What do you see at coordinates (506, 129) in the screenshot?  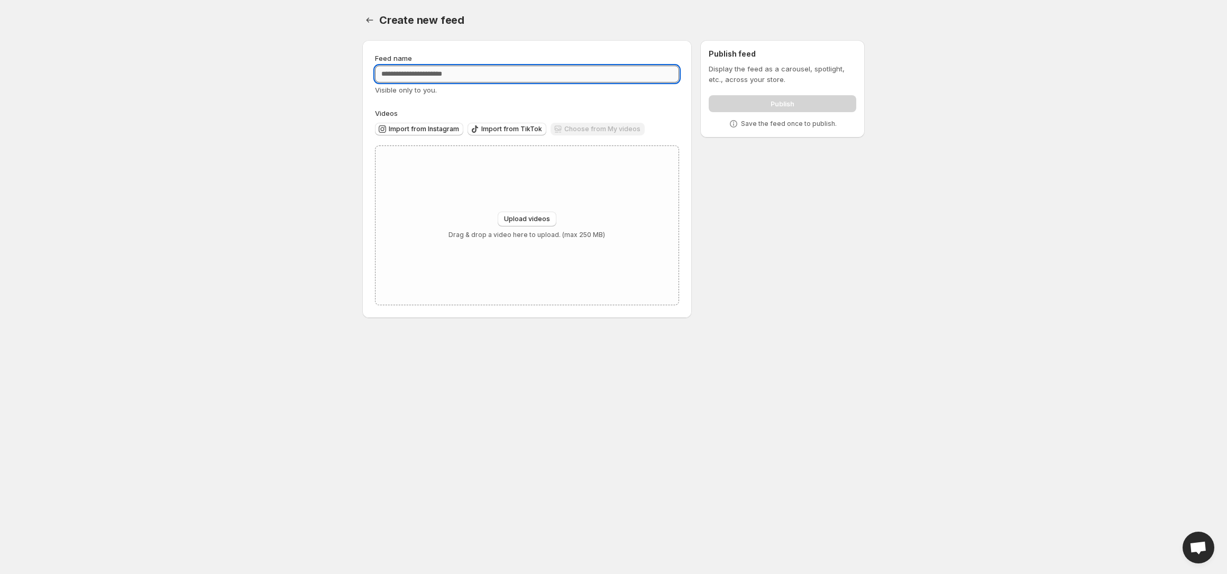 I see `button: Import from TikTok` at bounding box center [506, 129].